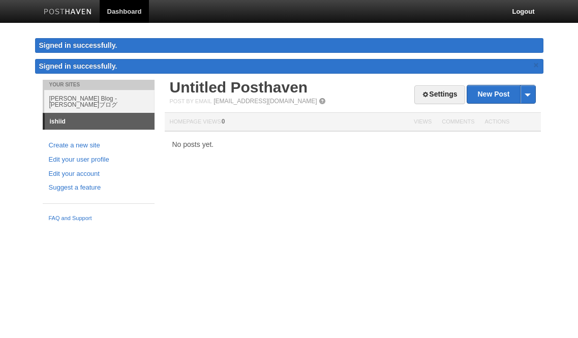 The width and height of the screenshot is (578, 338). What do you see at coordinates (287, 122) in the screenshot?
I see `th: Homepage Views` at bounding box center [287, 122].